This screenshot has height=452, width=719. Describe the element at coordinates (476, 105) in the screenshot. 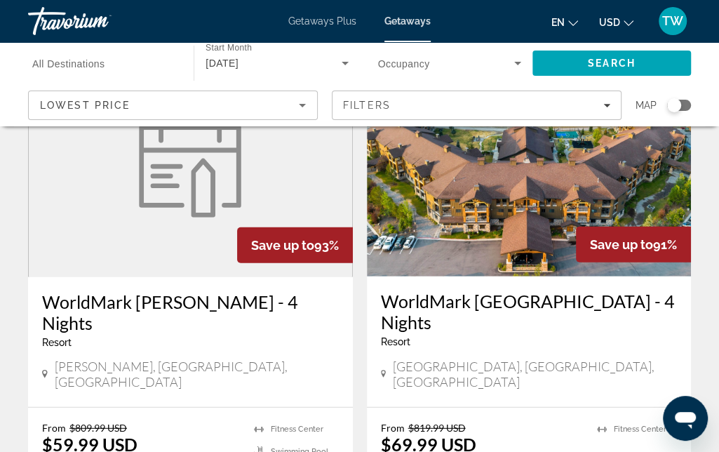

I see `button: Filters` at that location.